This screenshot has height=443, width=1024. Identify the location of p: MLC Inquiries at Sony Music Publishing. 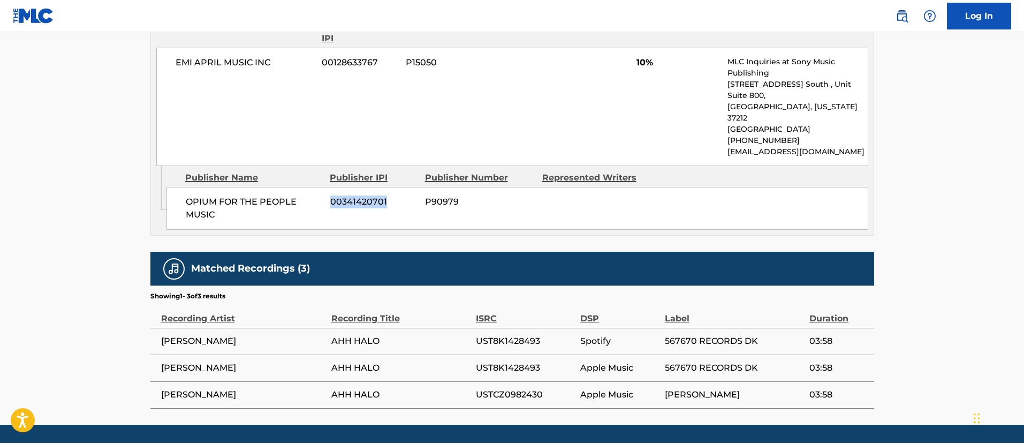
(797, 67).